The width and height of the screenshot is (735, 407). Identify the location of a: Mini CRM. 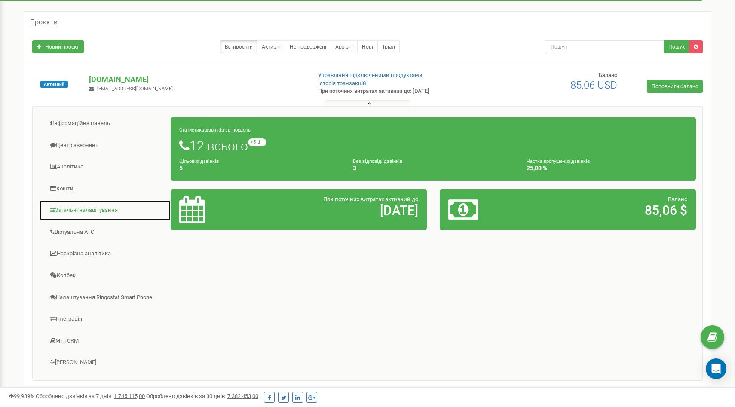
(105, 341).